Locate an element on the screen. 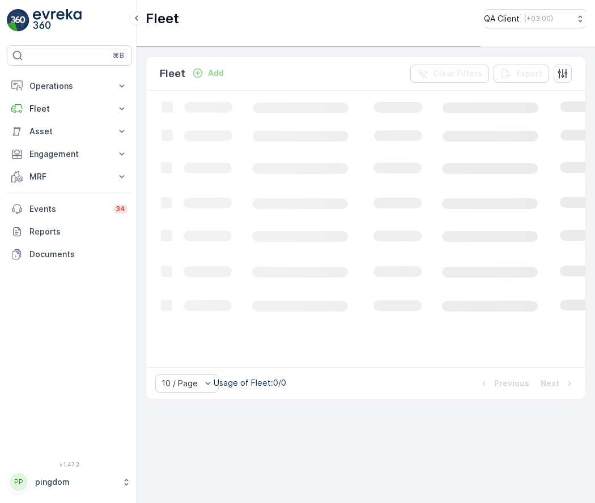 The image size is (595, 503). p: Engagement is located at coordinates (69, 154).